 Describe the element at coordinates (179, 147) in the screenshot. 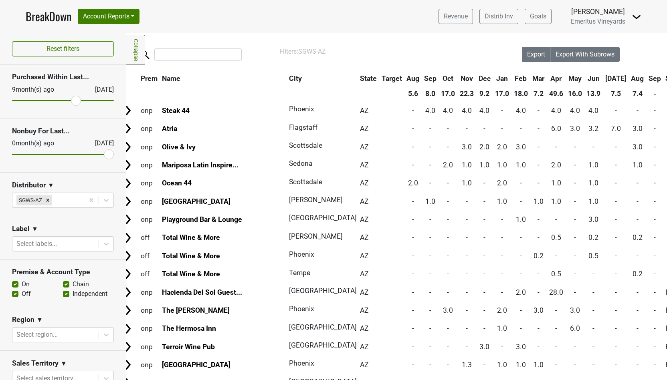

I see `a: Olive & Ivy` at that location.